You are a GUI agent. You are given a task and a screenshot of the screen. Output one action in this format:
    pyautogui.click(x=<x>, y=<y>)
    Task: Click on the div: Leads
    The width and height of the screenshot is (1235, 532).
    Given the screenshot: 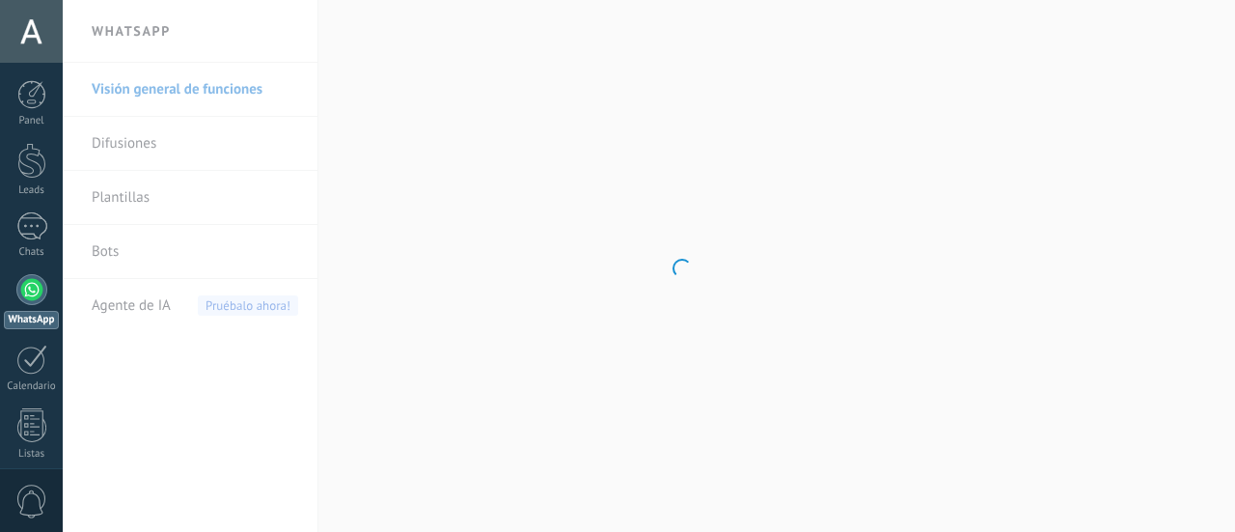 What is the action you would take?
    pyautogui.click(x=32, y=190)
    